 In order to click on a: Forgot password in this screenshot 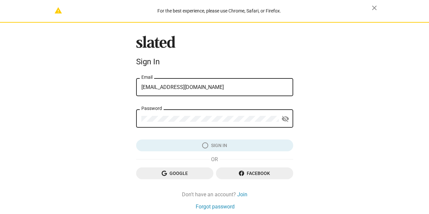, I will do `click(215, 206)`.